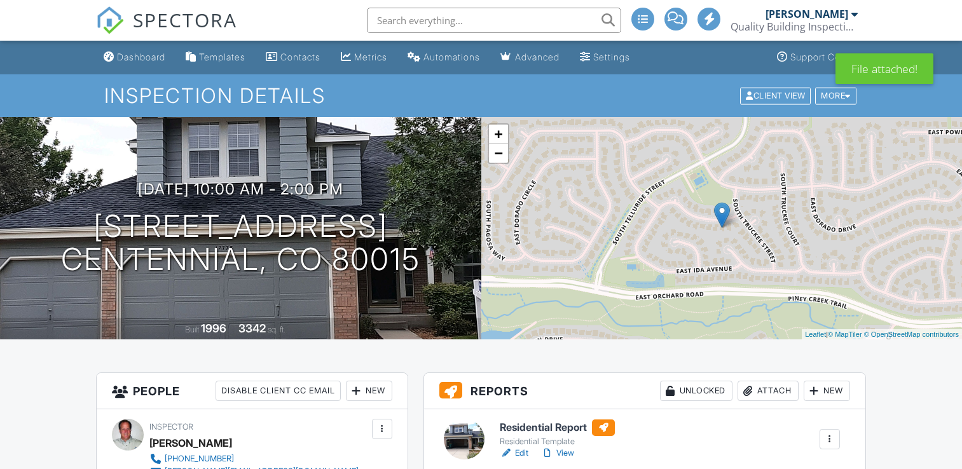  Describe the element at coordinates (252, 391) in the screenshot. I see `h3: People` at that location.